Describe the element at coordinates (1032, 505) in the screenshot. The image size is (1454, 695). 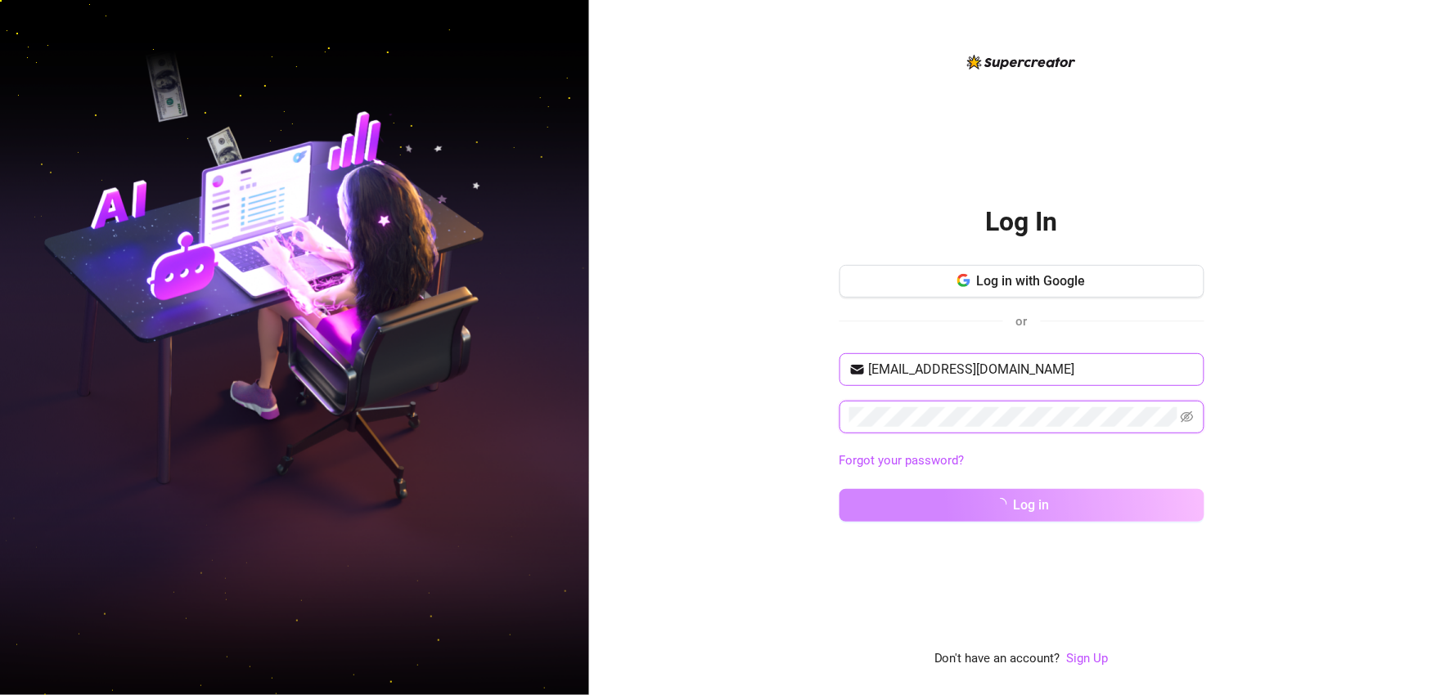
I see `span: Log in` at that location.